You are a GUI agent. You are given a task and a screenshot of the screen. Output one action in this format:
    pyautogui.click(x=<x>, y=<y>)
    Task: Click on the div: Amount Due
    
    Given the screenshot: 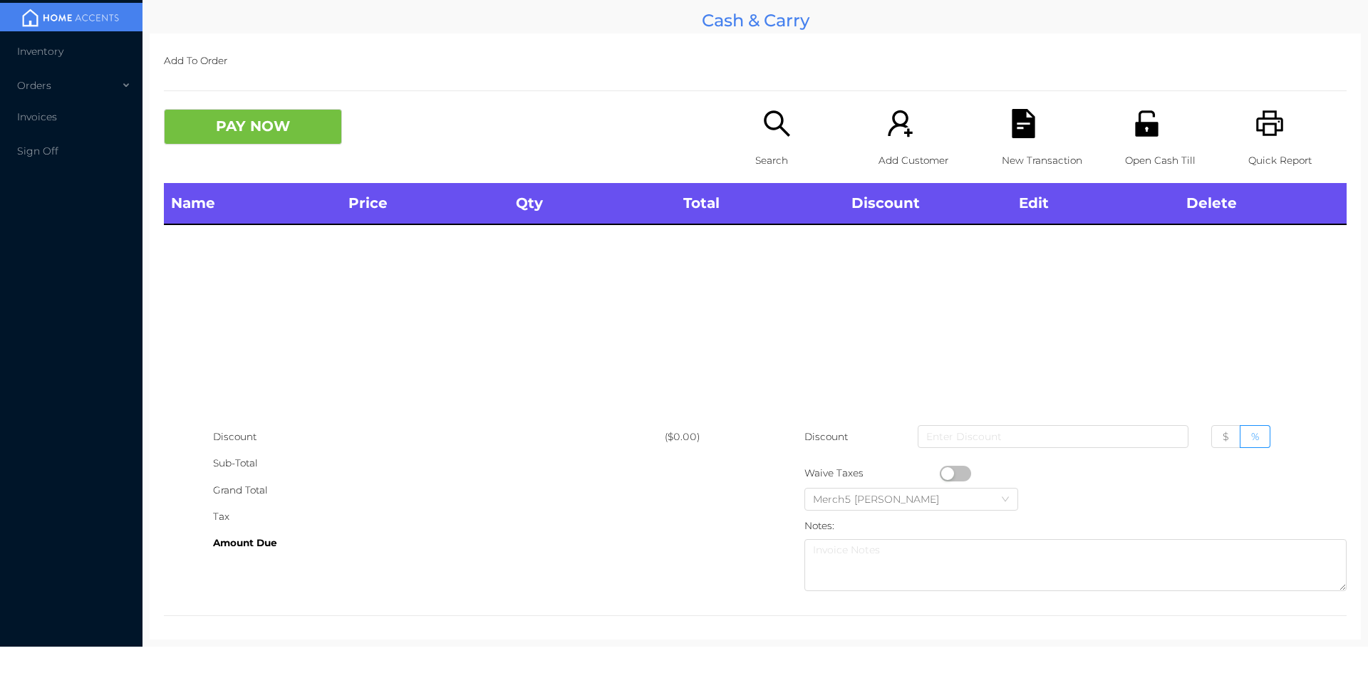 What is the action you would take?
    pyautogui.click(x=439, y=543)
    